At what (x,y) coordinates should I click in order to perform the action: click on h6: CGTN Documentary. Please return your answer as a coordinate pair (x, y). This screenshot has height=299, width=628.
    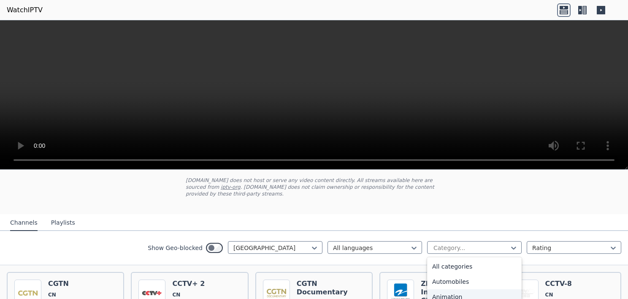
    Looking at the image, I should click on (331, 288).